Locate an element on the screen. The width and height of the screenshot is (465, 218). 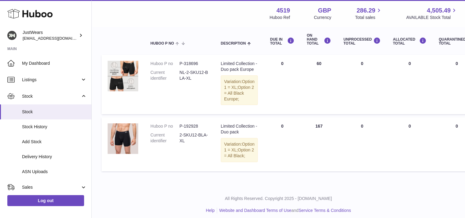
a: Service Terms & Conditions is located at coordinates (325, 211).